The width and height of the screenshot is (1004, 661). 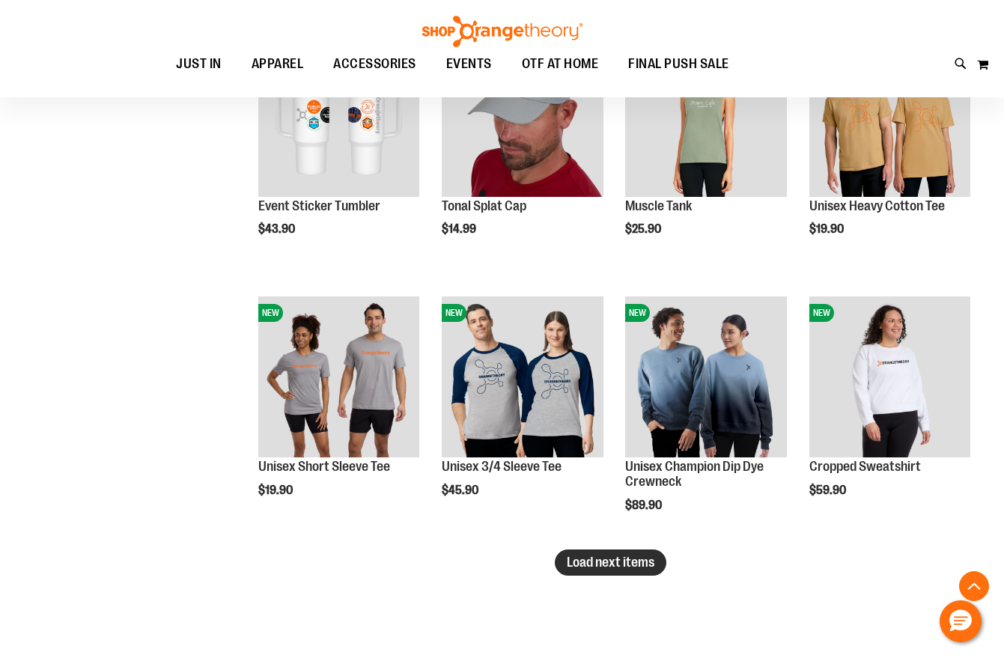 I want to click on a: Unisex 3/4 Sleeve TeeNEW, so click(x=522, y=378).